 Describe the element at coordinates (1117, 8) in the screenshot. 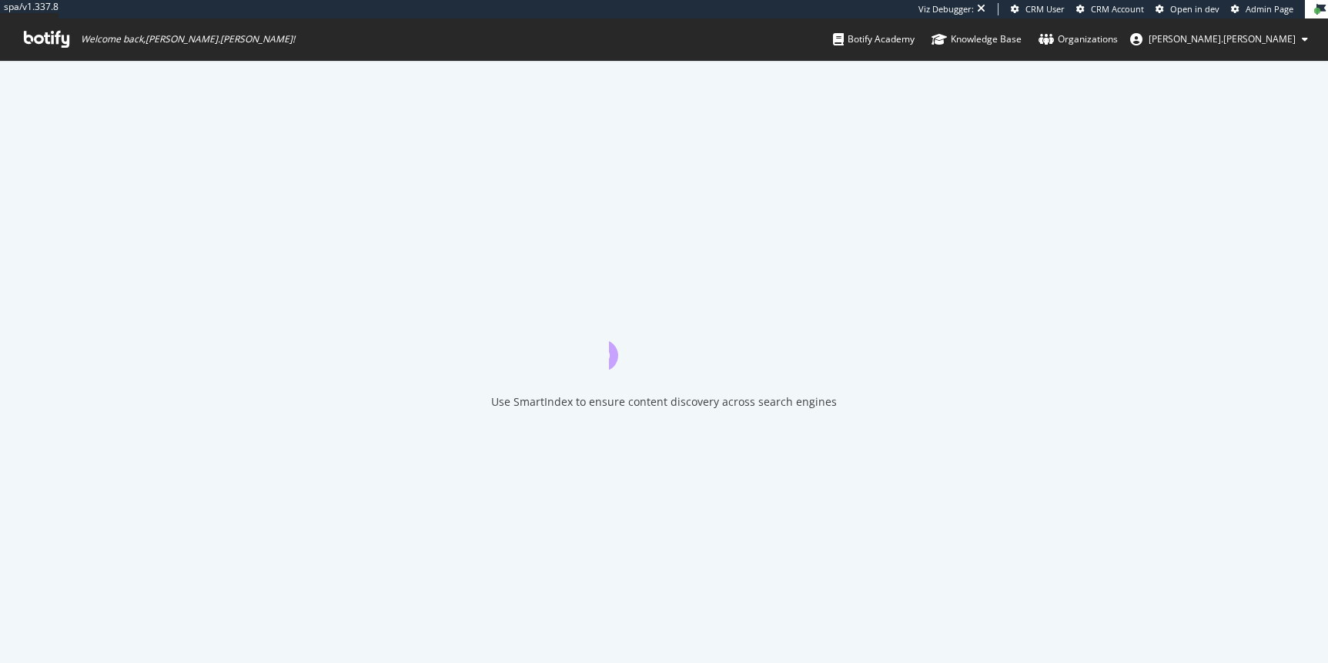

I see `span: CRM Account` at that location.